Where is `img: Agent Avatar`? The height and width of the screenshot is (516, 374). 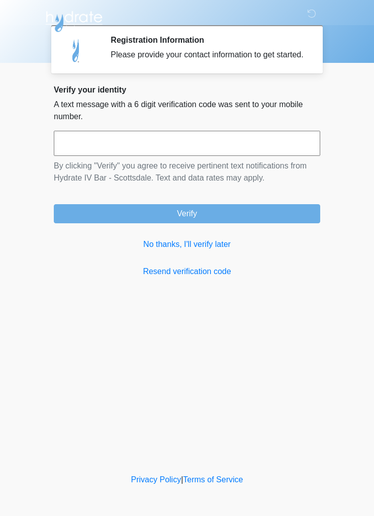
img: Agent Avatar is located at coordinates (76, 50).